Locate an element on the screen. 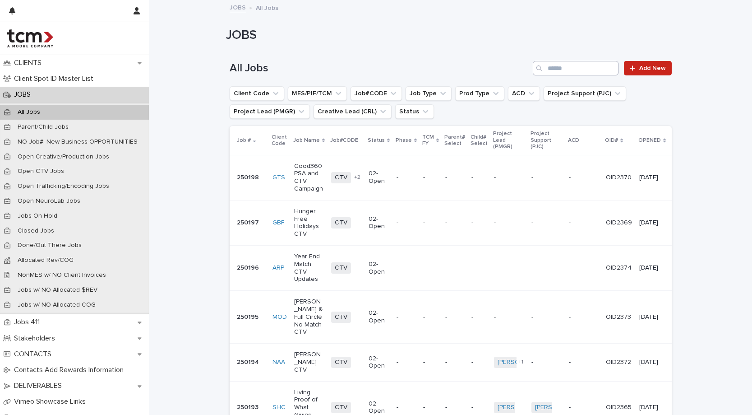 This screenshot has height=415, width=752. p: Client Code is located at coordinates (280, 140).